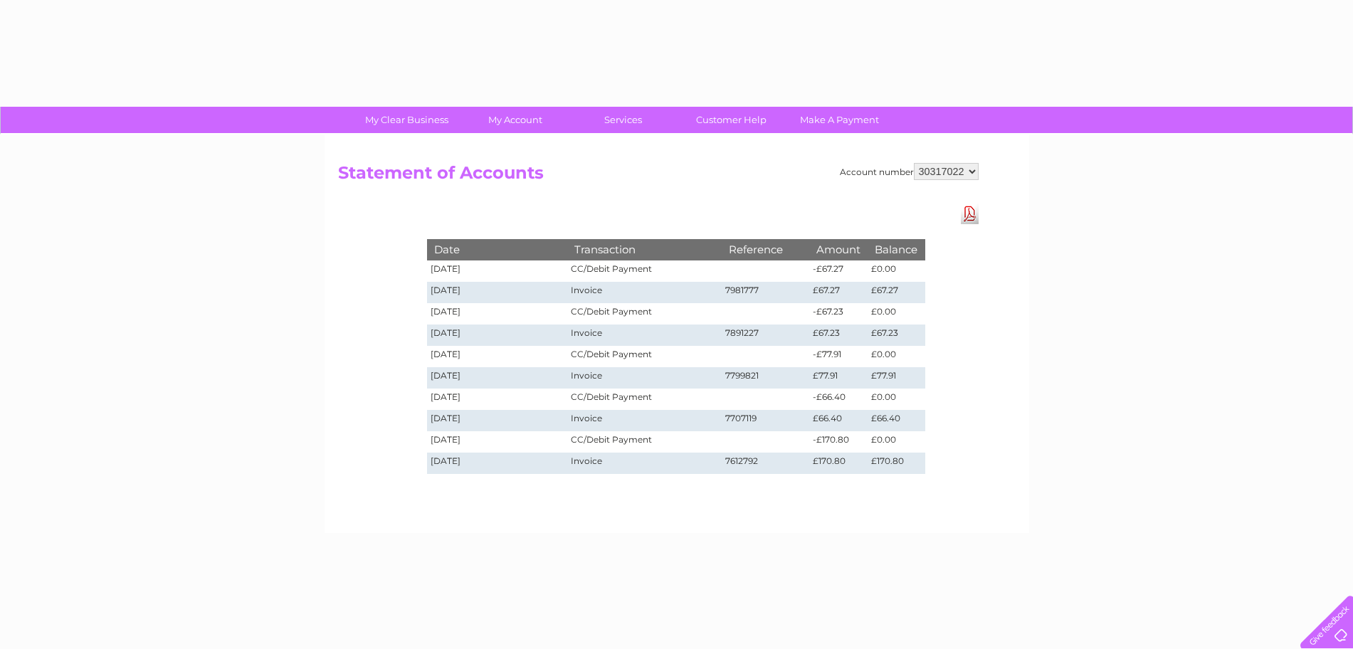 Image resolution: width=1353 pixels, height=649 pixels. What do you see at coordinates (766, 249) in the screenshot?
I see `th: Reference` at bounding box center [766, 249].